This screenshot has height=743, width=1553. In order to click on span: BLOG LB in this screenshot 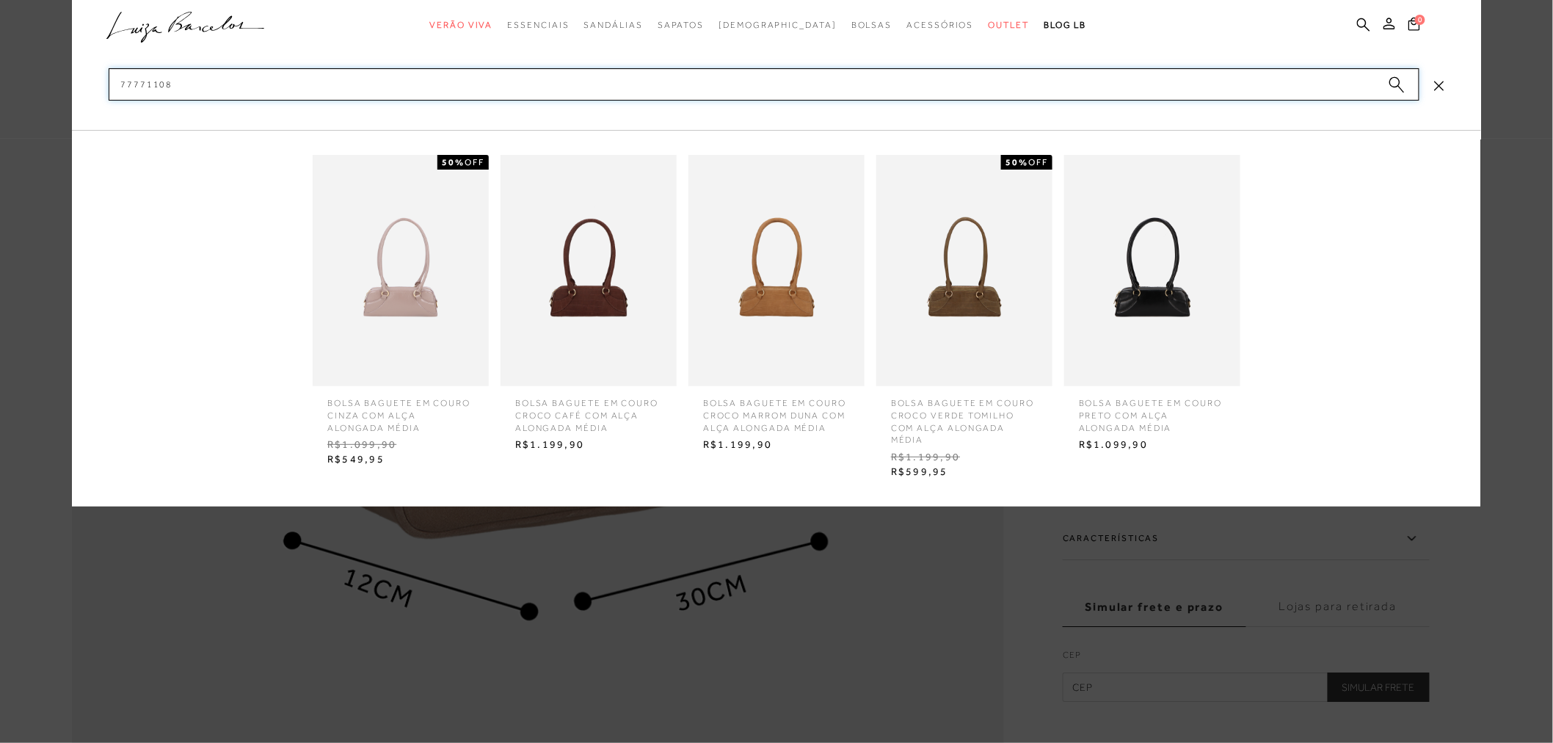, I will do `click(1065, 25)`.